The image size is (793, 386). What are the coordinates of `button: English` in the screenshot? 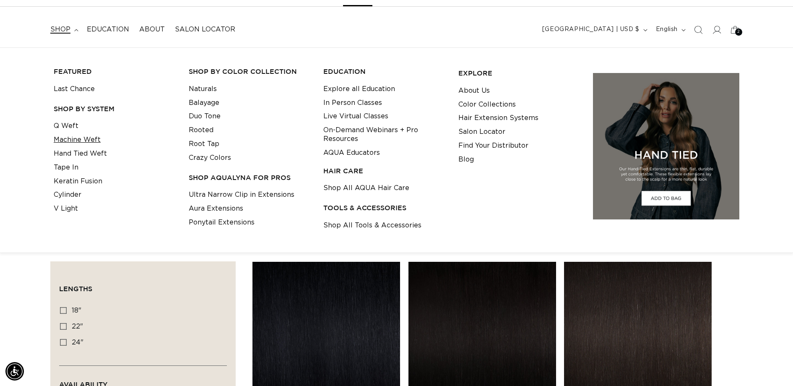 It's located at (669, 30).